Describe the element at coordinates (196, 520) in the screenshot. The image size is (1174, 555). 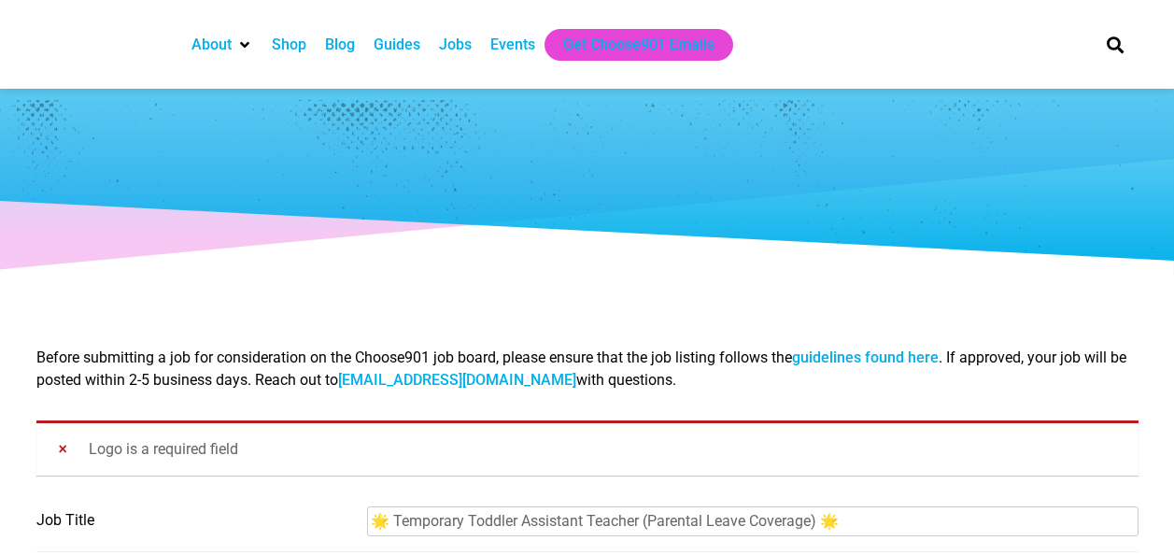
I see `label: Job Title` at that location.